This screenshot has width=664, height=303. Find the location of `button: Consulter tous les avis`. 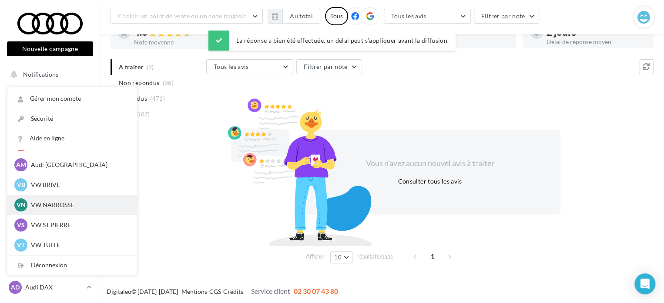

button: Consulter tous les avis is located at coordinates (430, 181).